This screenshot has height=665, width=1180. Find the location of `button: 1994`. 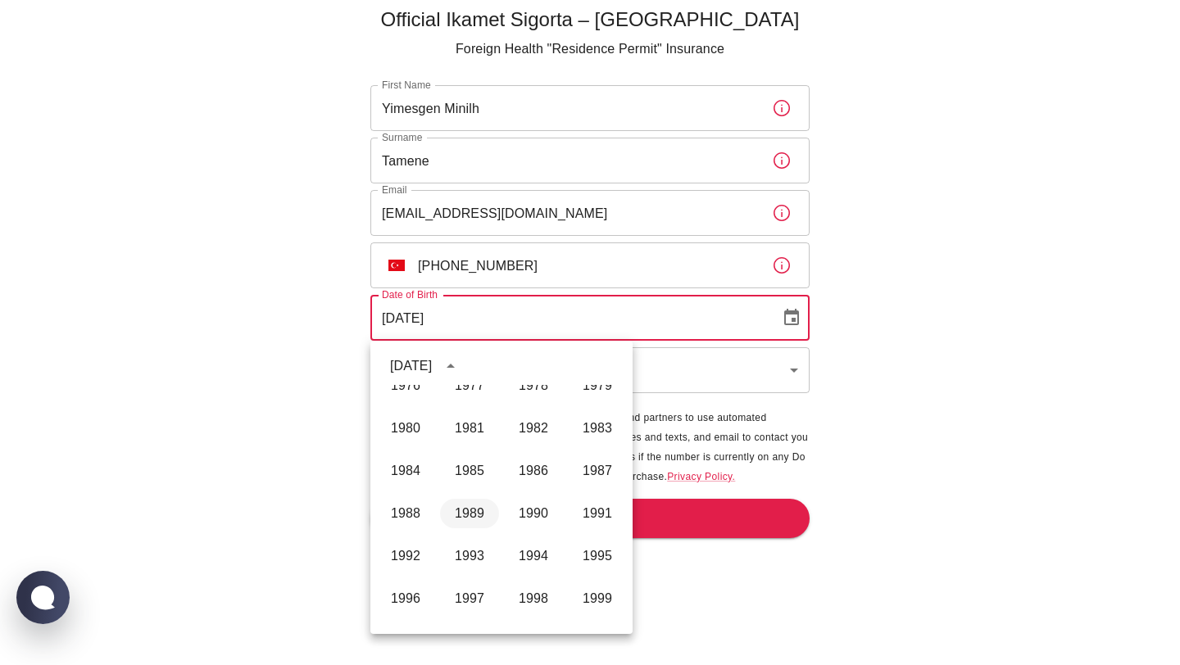

button: 1994 is located at coordinates (533, 556).